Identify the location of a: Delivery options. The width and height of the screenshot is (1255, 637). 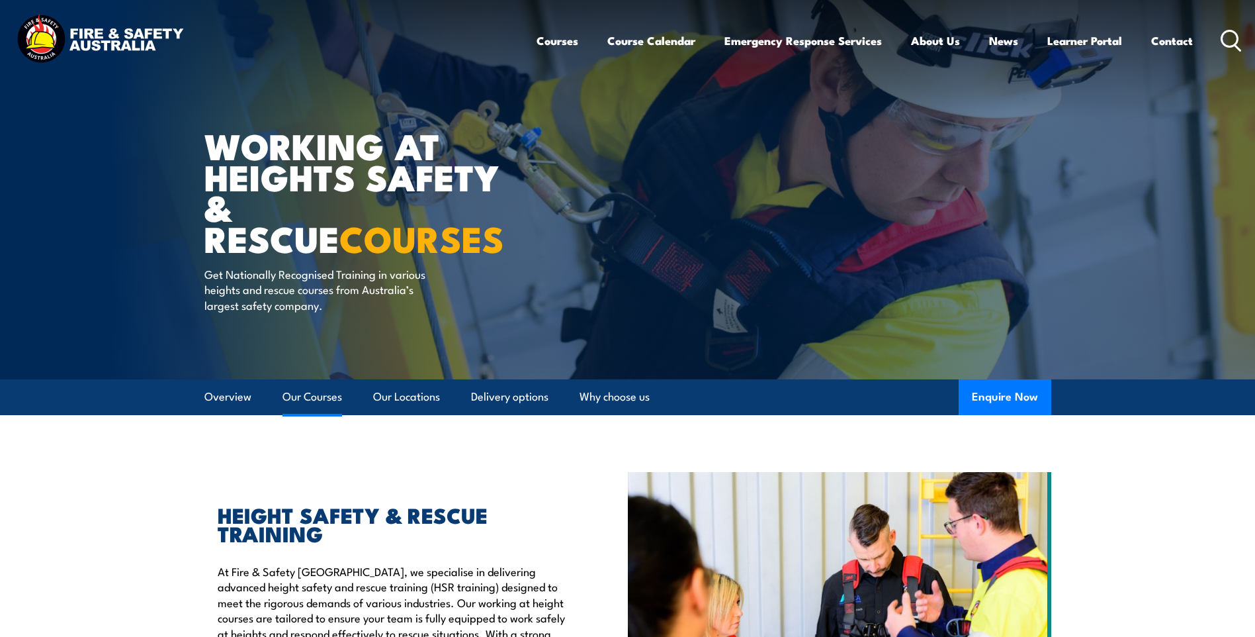
(510, 396).